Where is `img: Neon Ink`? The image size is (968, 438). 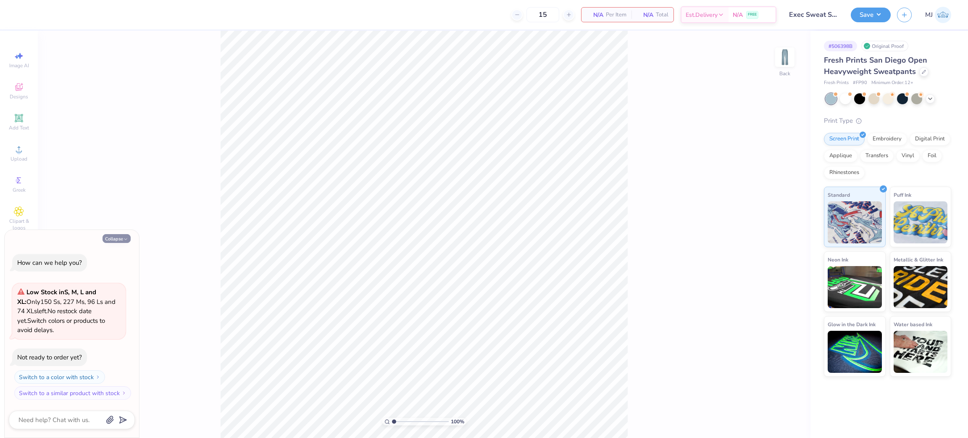 img: Neon Ink is located at coordinates (855, 287).